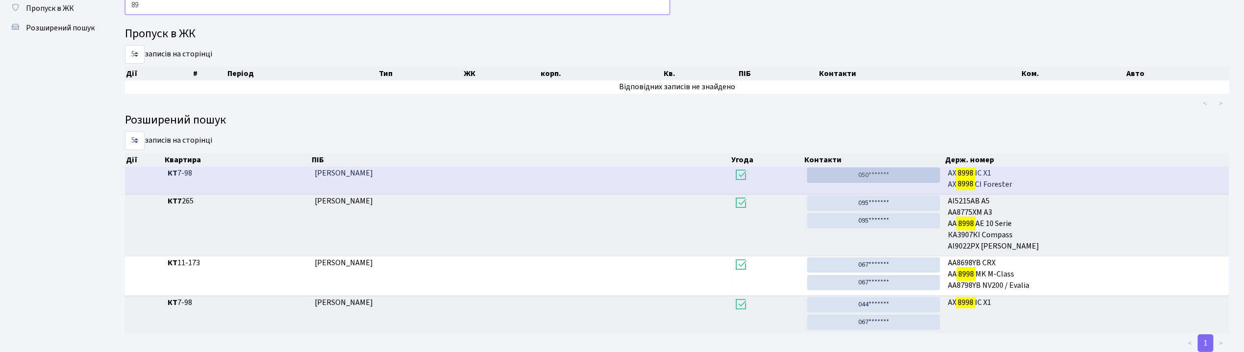  I want to click on th: ЖК, so click(501, 74).